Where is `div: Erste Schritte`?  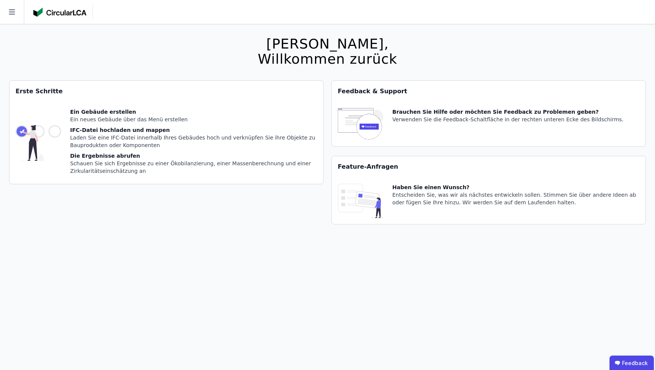 div: Erste Schritte is located at coordinates (166, 91).